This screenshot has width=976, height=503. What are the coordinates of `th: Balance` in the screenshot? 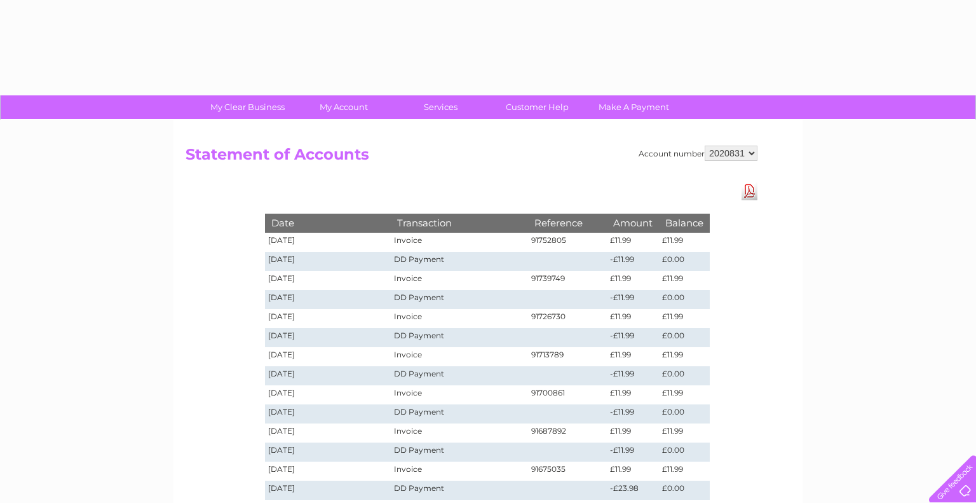 It's located at (684, 222).